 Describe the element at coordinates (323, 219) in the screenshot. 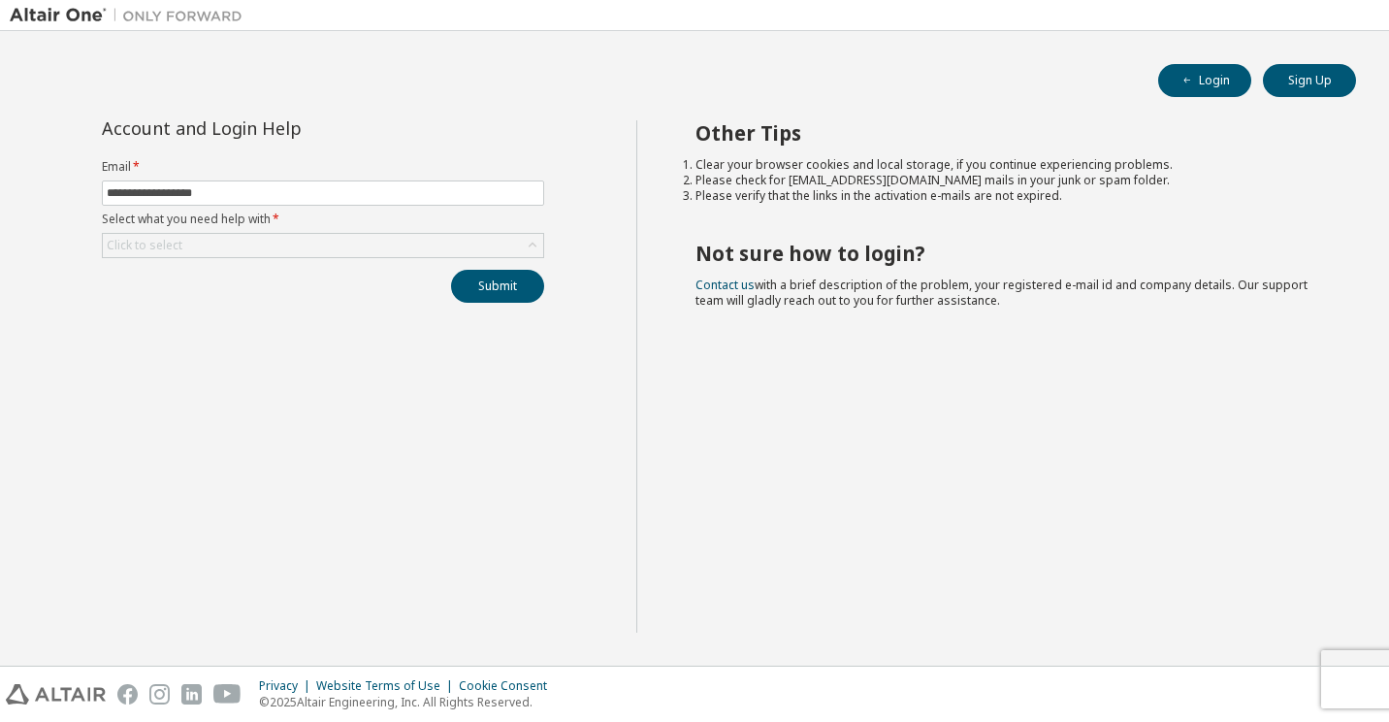

I see `label: Select what you need help with` at that location.